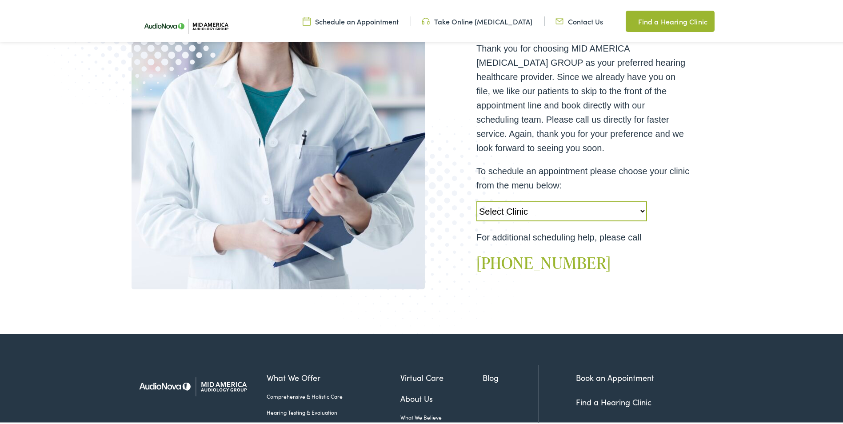 The image size is (843, 424). Describe the element at coordinates (333, 395) in the screenshot. I see `a: Comprehensive & Holistic Care` at that location.